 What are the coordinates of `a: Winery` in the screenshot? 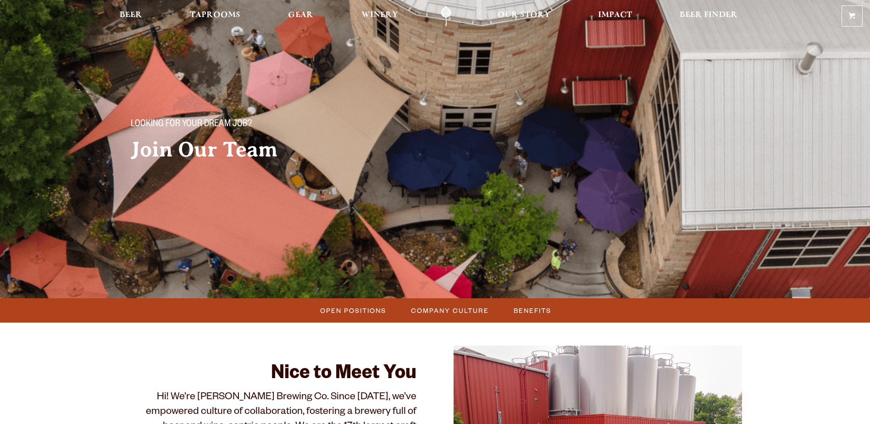 It's located at (380, 16).